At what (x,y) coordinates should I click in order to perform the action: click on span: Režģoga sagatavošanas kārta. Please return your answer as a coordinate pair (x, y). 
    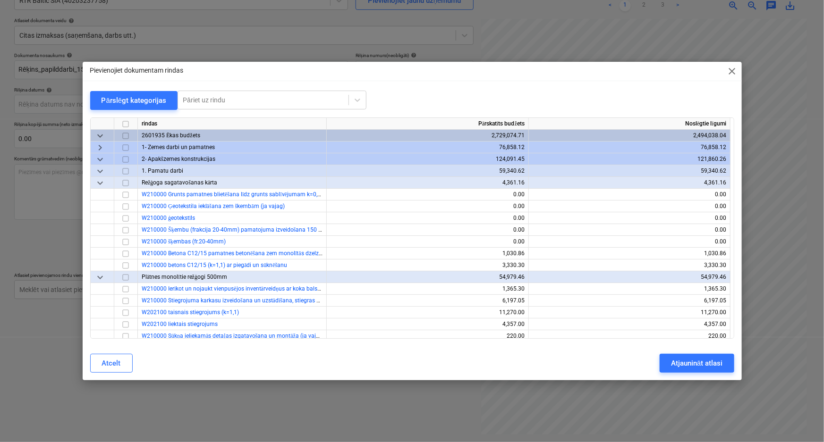
    Looking at the image, I should click on (179, 183).